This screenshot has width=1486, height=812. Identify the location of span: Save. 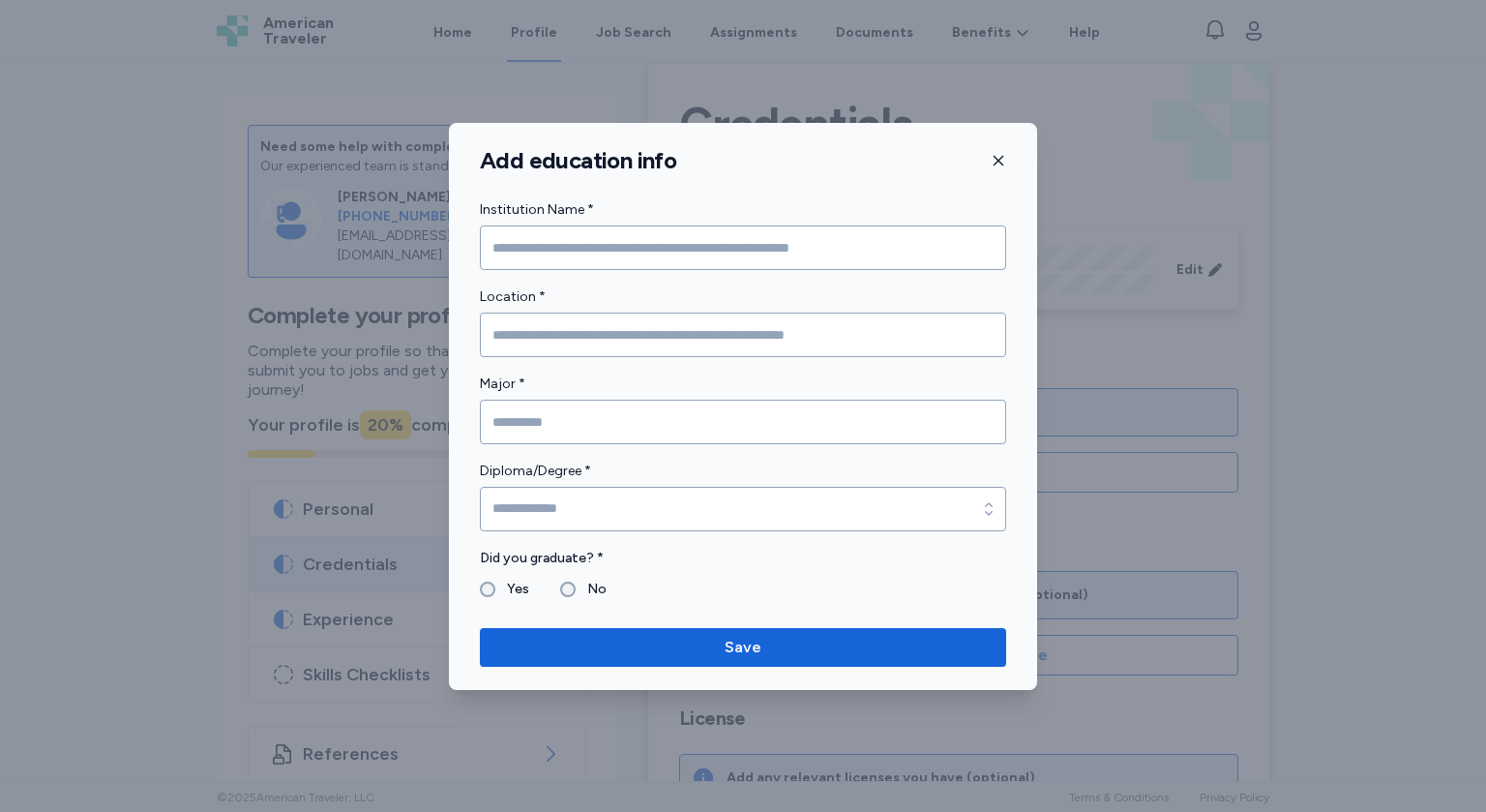
(743, 647).